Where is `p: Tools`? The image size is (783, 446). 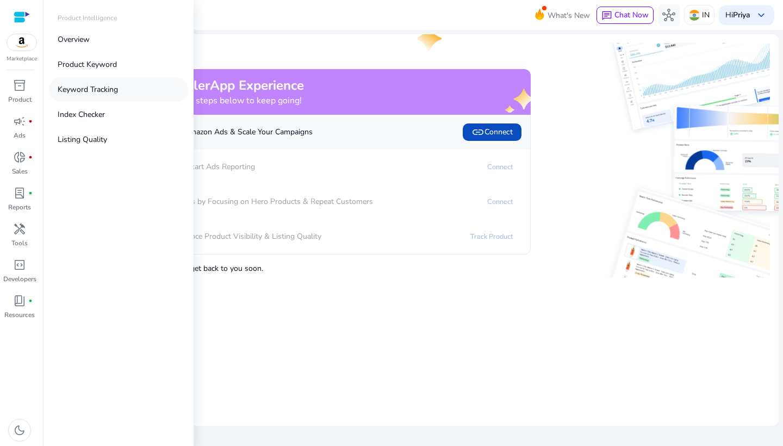
p: Tools is located at coordinates (20, 243).